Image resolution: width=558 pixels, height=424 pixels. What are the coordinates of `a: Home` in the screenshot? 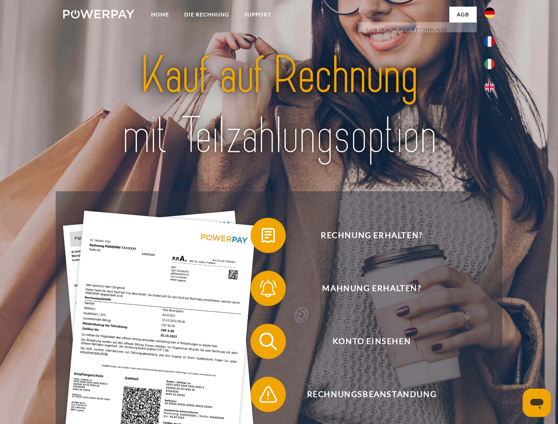 It's located at (160, 15).